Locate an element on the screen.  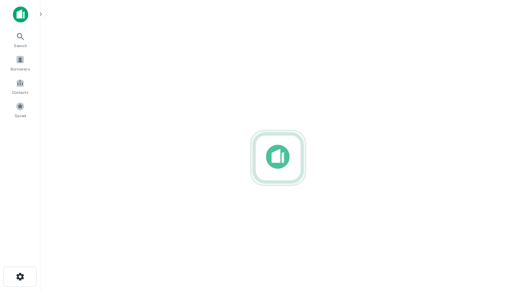
a: Contacts is located at coordinates (20, 86).